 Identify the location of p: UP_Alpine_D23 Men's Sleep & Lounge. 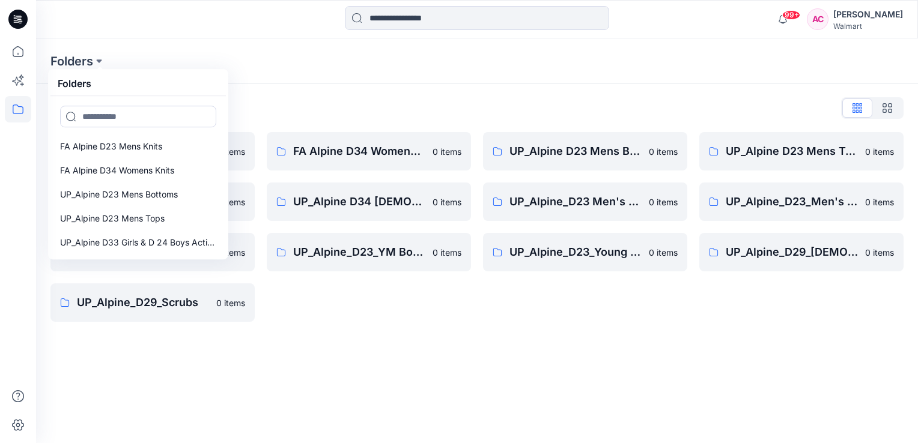
(576, 202).